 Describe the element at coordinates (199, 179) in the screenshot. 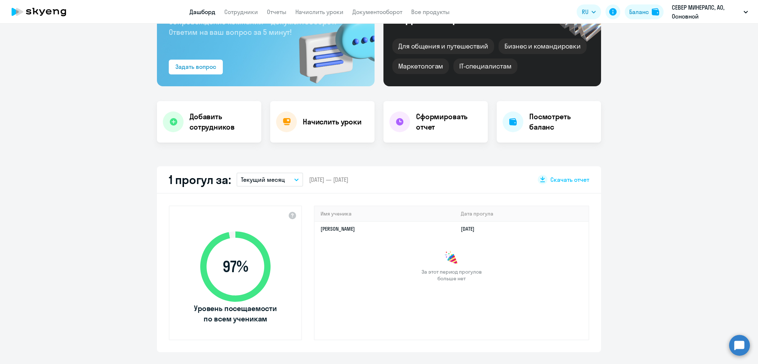

I see `h2: 1 прогул за:` at that location.